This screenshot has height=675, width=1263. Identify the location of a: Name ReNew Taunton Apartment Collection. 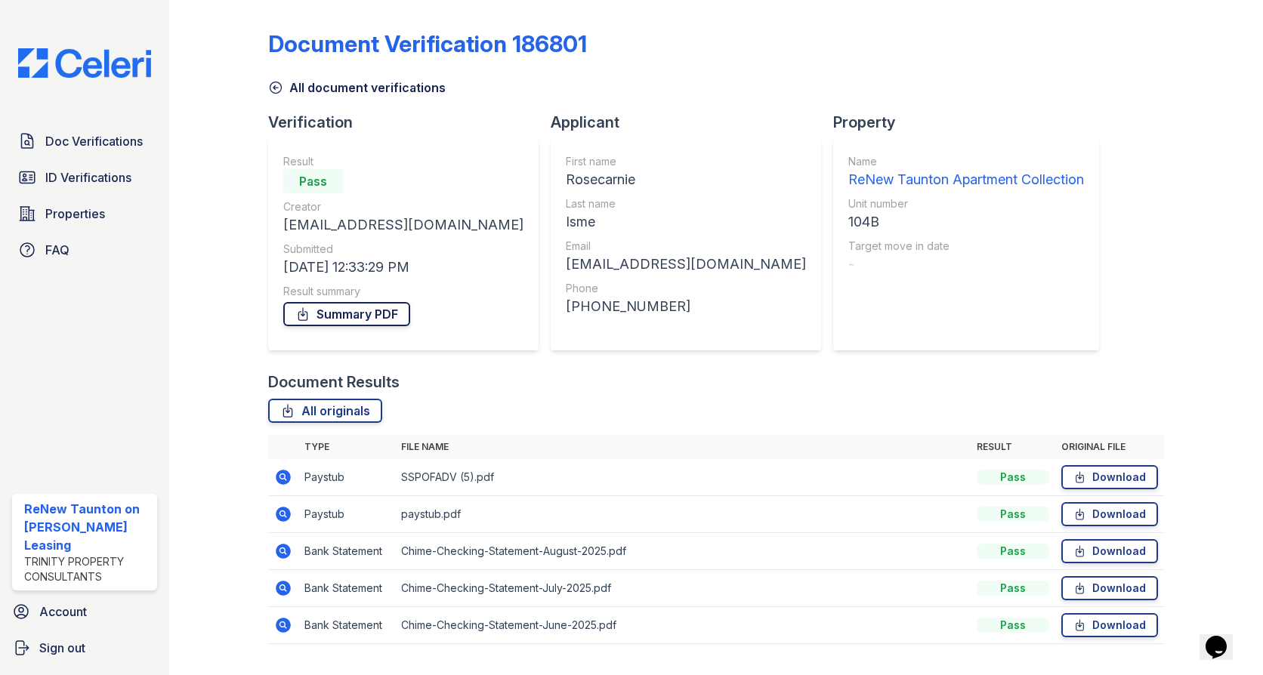
(966, 172).